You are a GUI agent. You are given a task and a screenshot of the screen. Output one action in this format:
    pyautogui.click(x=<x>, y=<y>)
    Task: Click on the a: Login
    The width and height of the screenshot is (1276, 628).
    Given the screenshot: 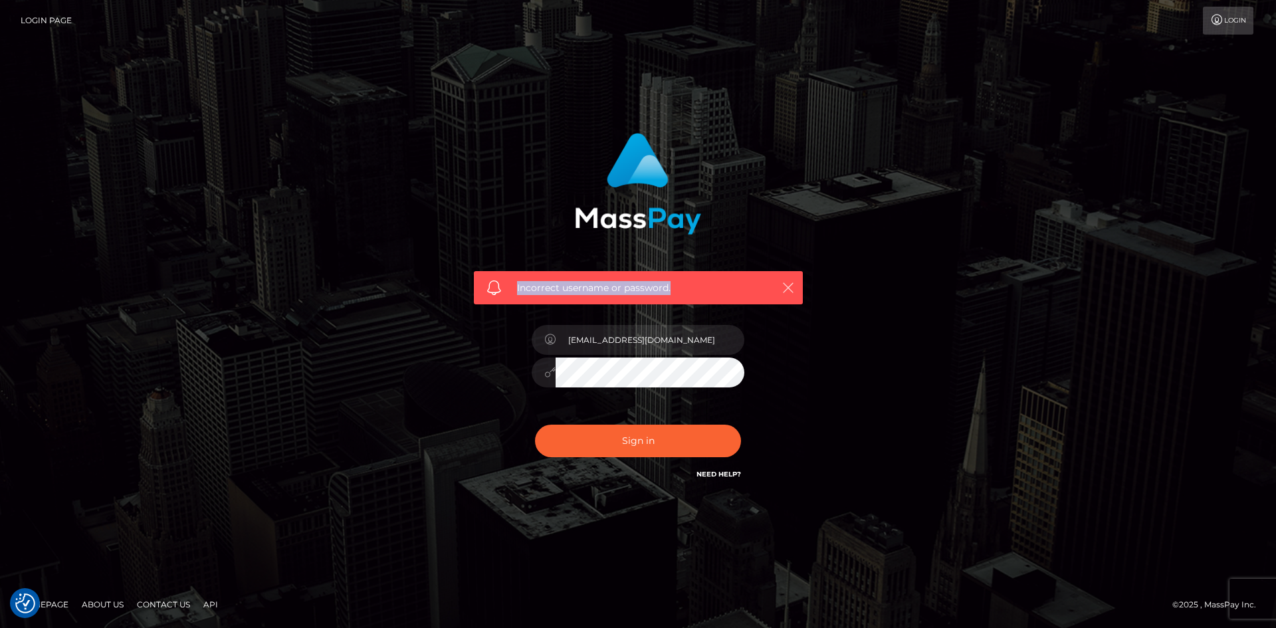 What is the action you would take?
    pyautogui.click(x=1229, y=21)
    